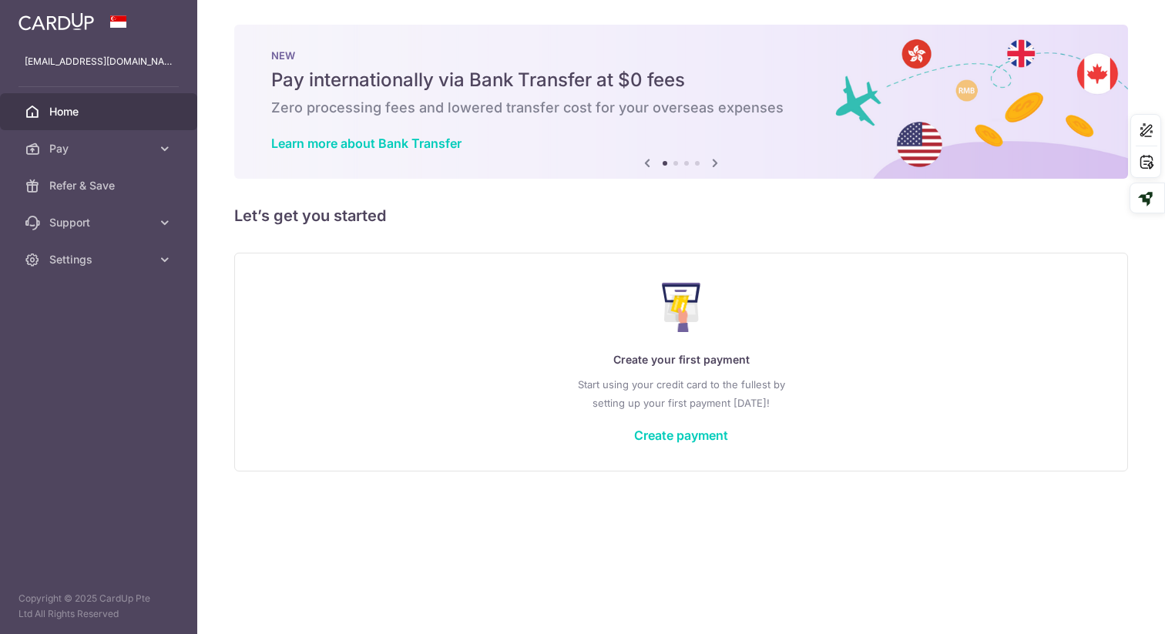  I want to click on img: CardUp, so click(56, 22).